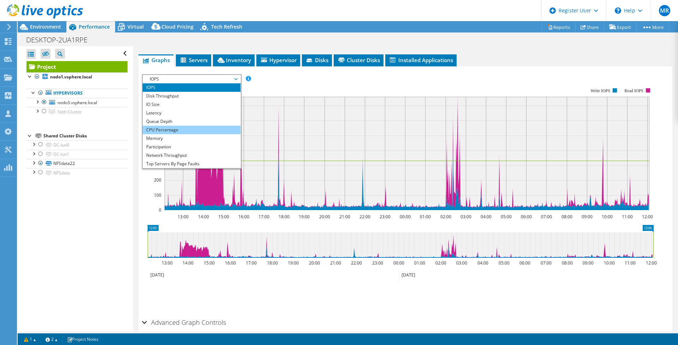  I want to click on a: Share, so click(589, 27).